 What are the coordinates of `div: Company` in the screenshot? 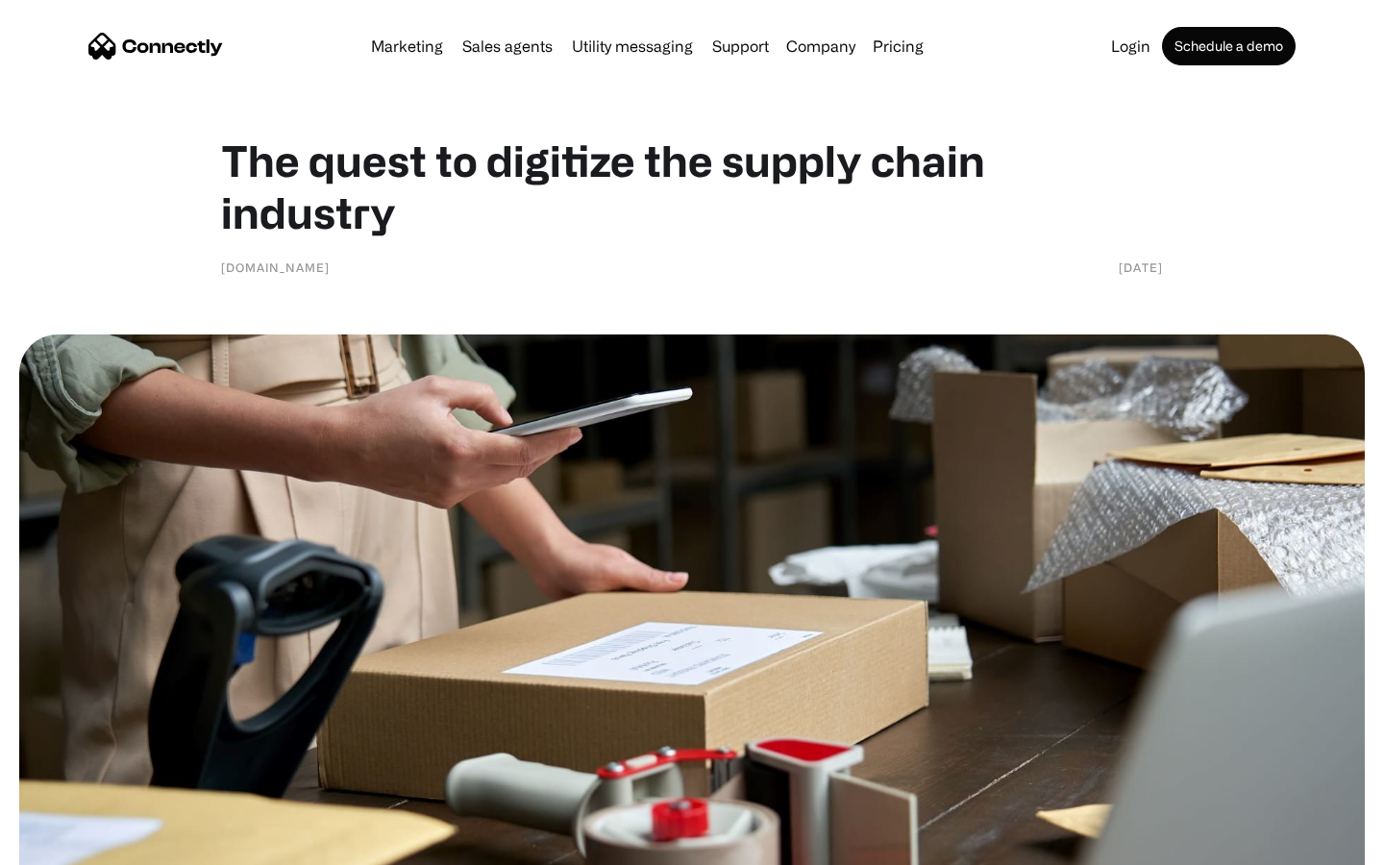 It's located at (821, 46).